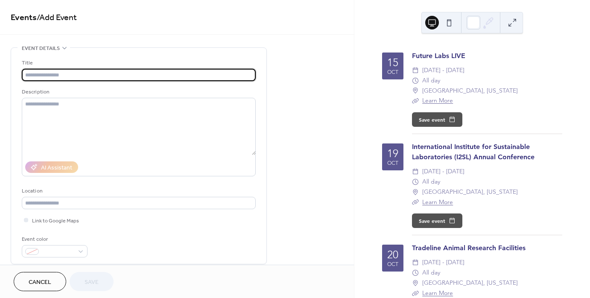 The width and height of the screenshot is (590, 298). What do you see at coordinates (40, 281) in the screenshot?
I see `a: Cancel` at bounding box center [40, 281].